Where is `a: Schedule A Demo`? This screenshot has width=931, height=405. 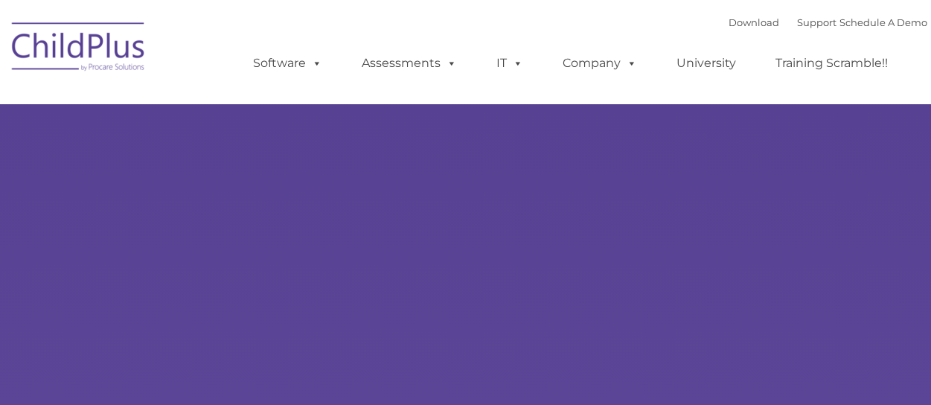 a: Schedule A Demo is located at coordinates (883, 22).